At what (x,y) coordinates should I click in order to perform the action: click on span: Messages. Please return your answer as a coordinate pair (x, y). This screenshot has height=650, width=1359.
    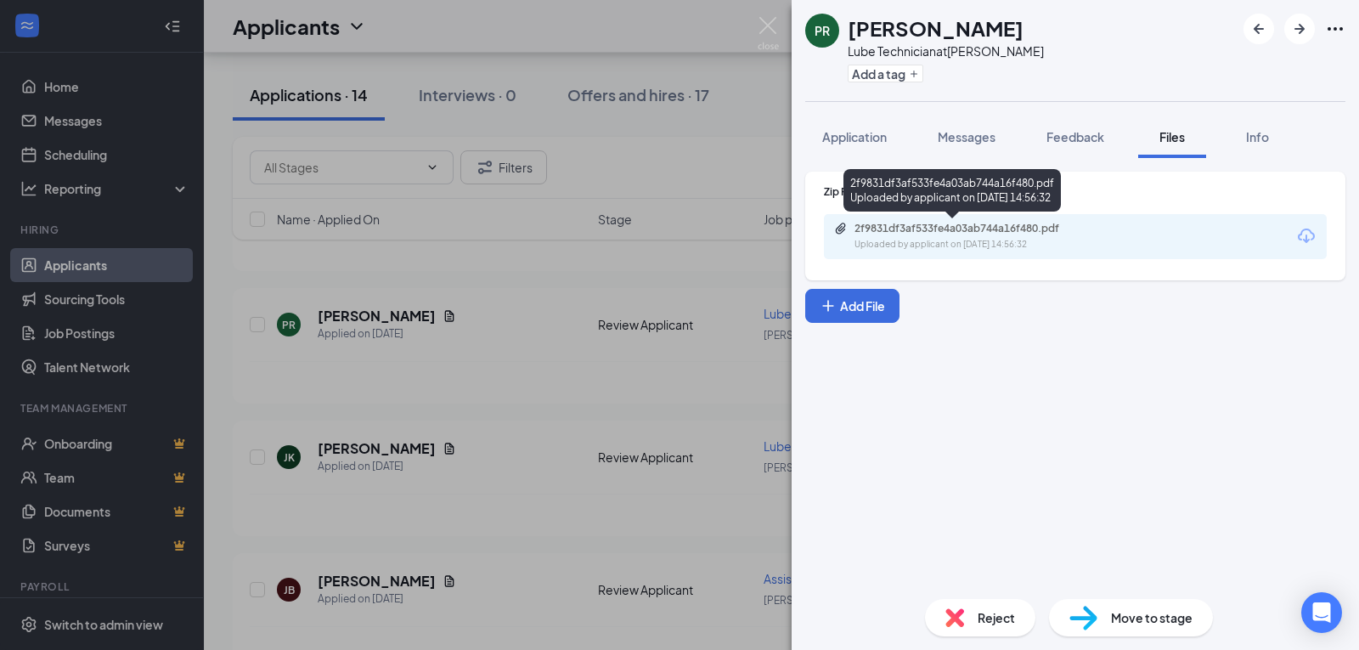
    Looking at the image, I should click on (967, 137).